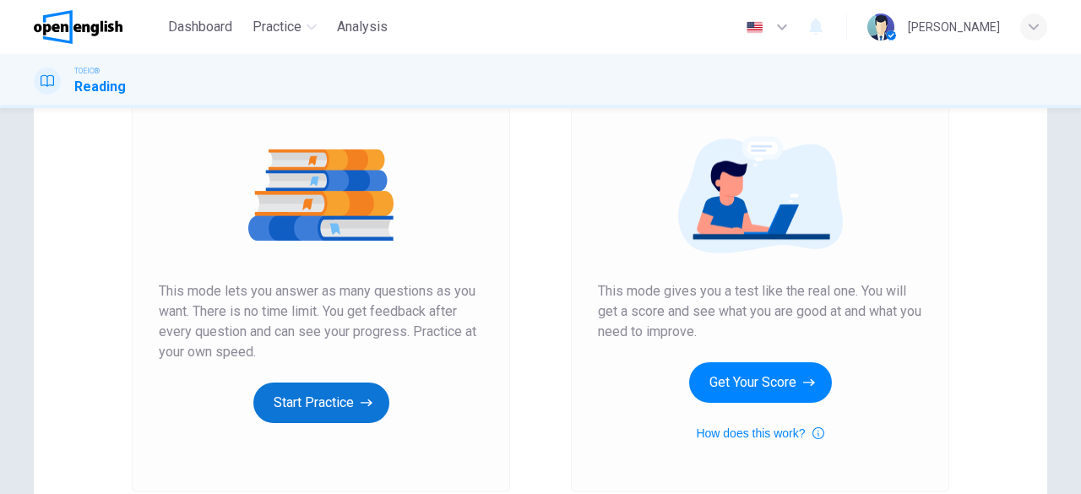 The width and height of the screenshot is (1081, 494). What do you see at coordinates (362, 27) in the screenshot?
I see `span: Analysis` at bounding box center [362, 27].